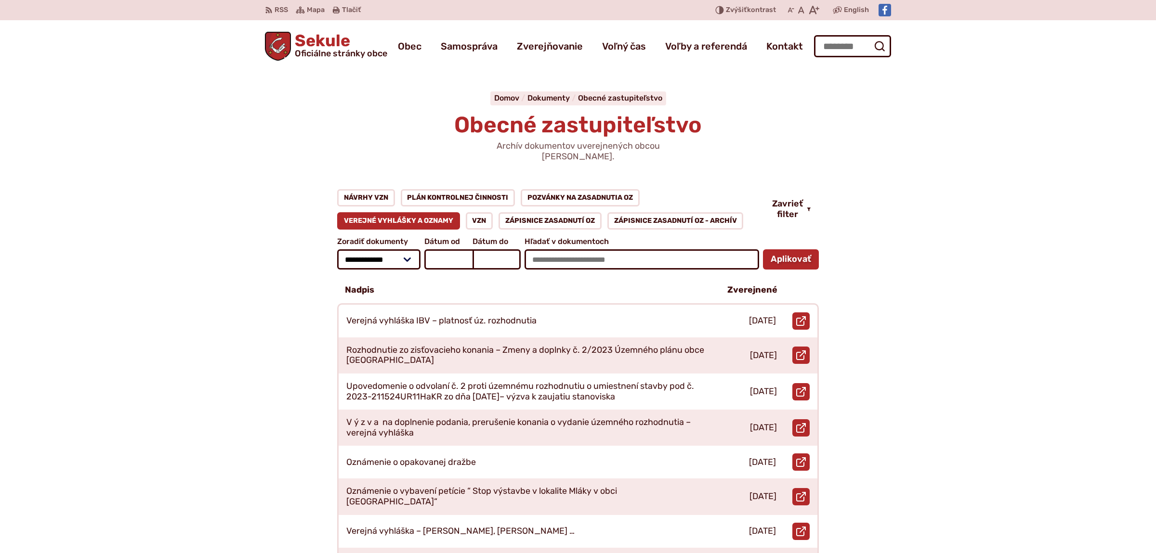 The height and width of the screenshot is (553, 1156). What do you see at coordinates (469, 46) in the screenshot?
I see `span: Samospráva` at bounding box center [469, 46].